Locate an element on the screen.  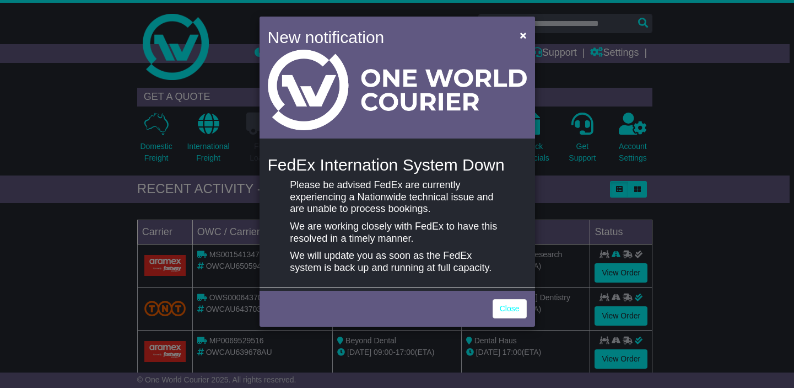
button: Close is located at coordinates (523, 35).